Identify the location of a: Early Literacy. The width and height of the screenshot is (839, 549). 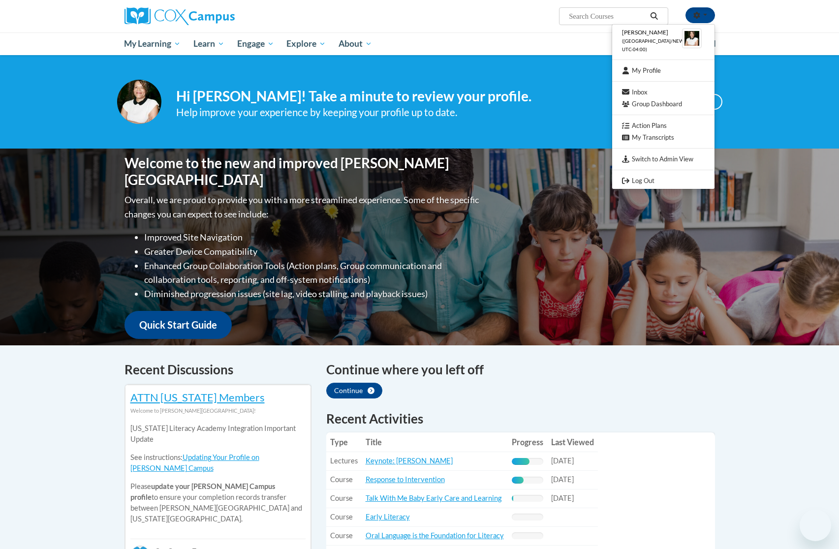
(388, 517).